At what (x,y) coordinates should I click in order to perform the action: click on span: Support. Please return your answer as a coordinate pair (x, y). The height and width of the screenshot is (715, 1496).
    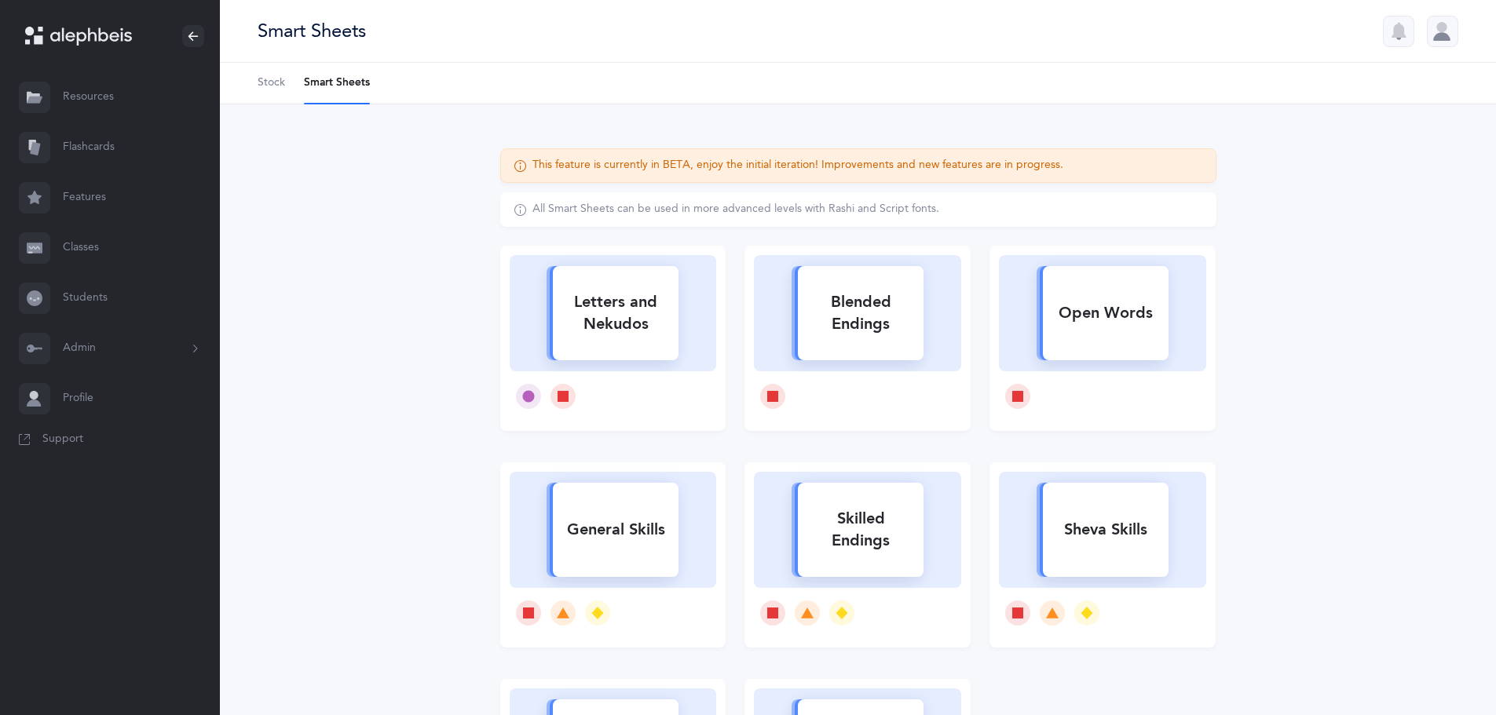
    Looking at the image, I should click on (63, 440).